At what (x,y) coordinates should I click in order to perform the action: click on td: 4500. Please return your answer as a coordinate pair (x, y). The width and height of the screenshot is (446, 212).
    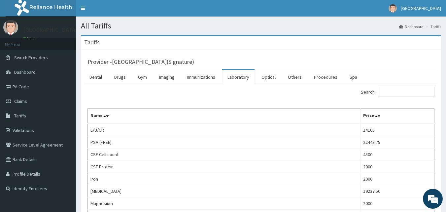
    Looking at the image, I should click on (397, 154).